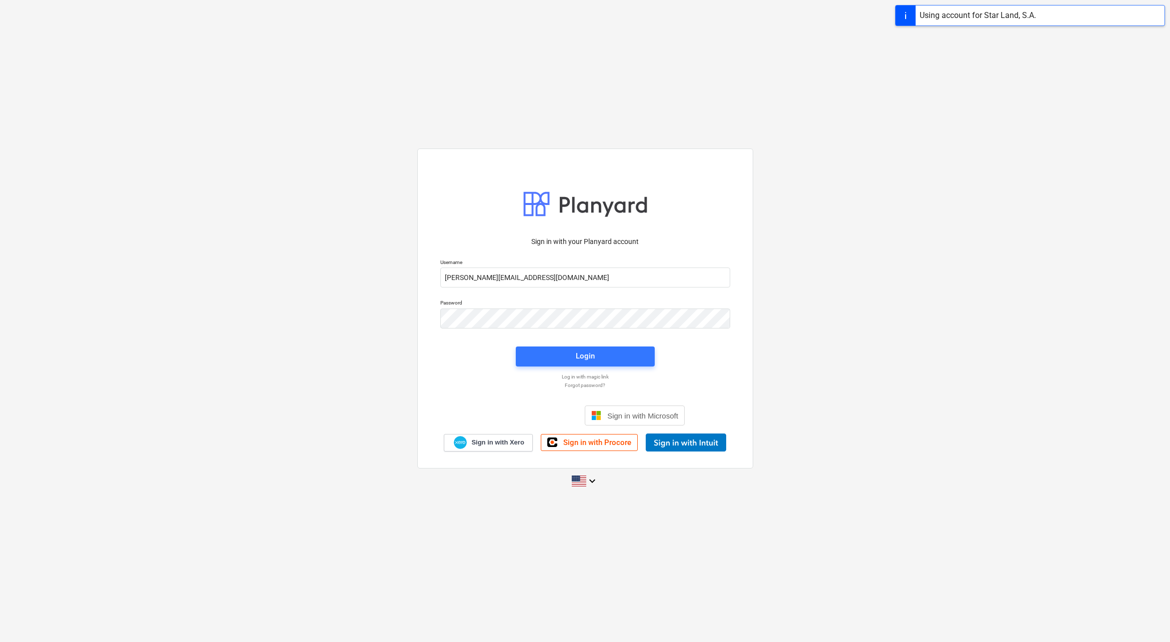 This screenshot has height=642, width=1170. Describe the element at coordinates (585, 263) in the screenshot. I see `p: Username` at that location.